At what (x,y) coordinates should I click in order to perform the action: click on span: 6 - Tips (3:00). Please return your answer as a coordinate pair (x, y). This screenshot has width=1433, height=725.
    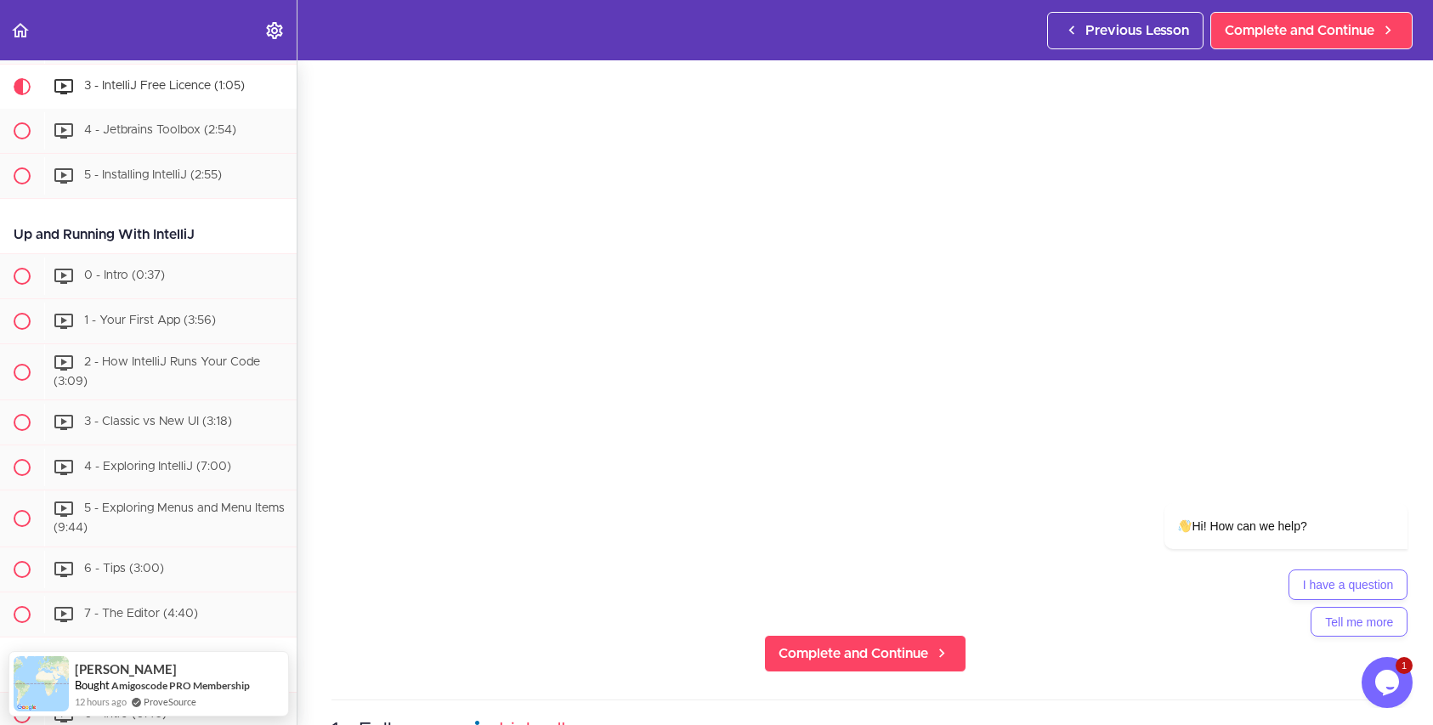
    Looking at the image, I should click on (124, 568).